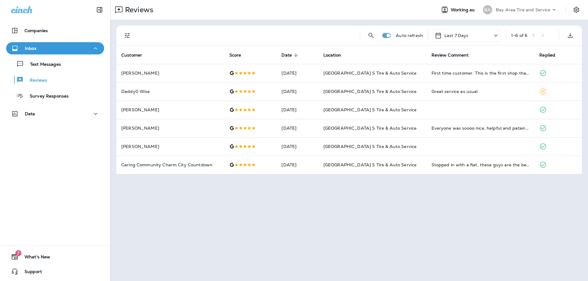 This screenshot has width=588, height=281. Describe the element at coordinates (409, 36) in the screenshot. I see `p: Auto refresh` at that location.